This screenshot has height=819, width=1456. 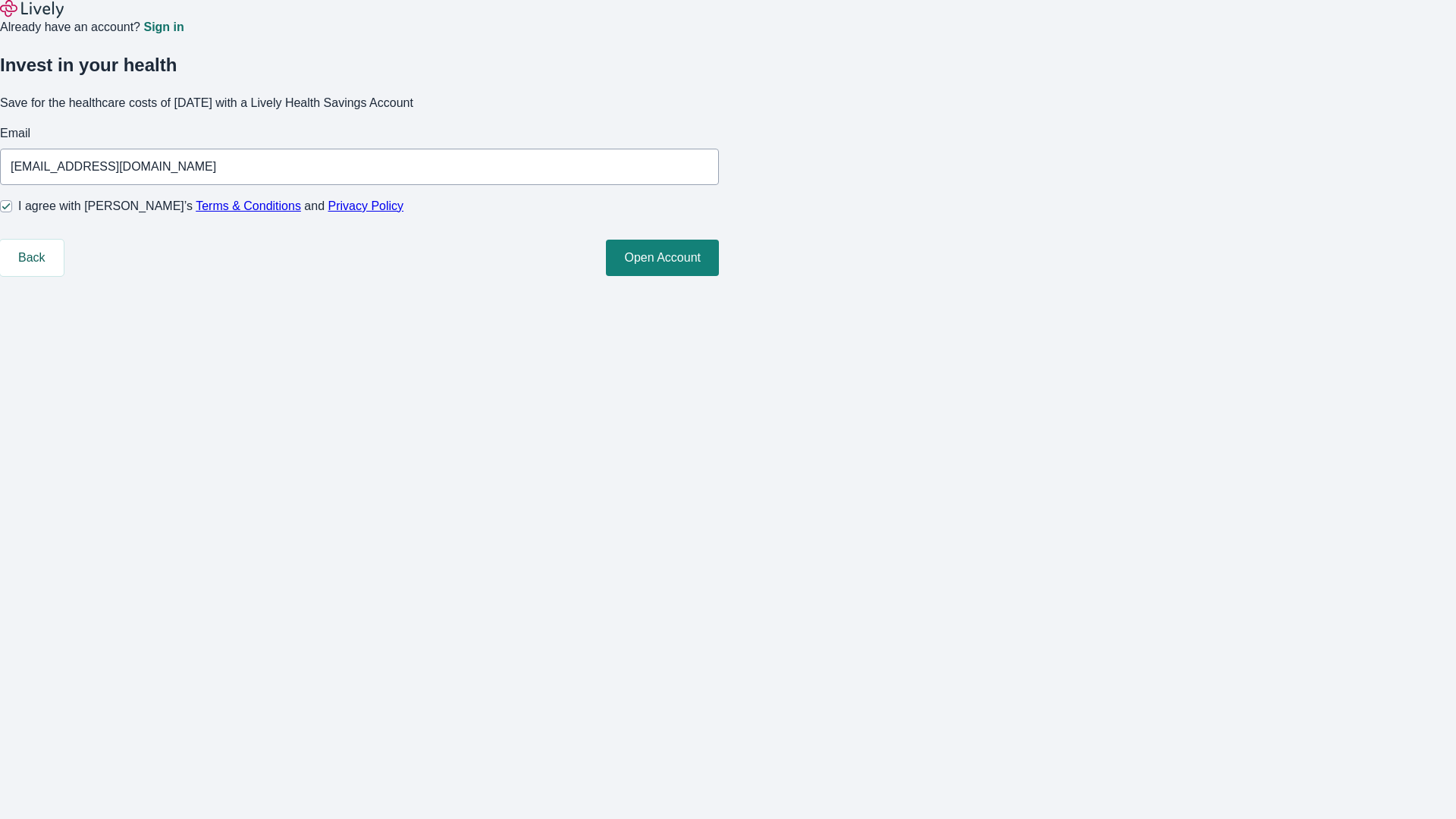 What do you see at coordinates (164, 28) in the screenshot?
I see `a: Sign in` at bounding box center [164, 28].